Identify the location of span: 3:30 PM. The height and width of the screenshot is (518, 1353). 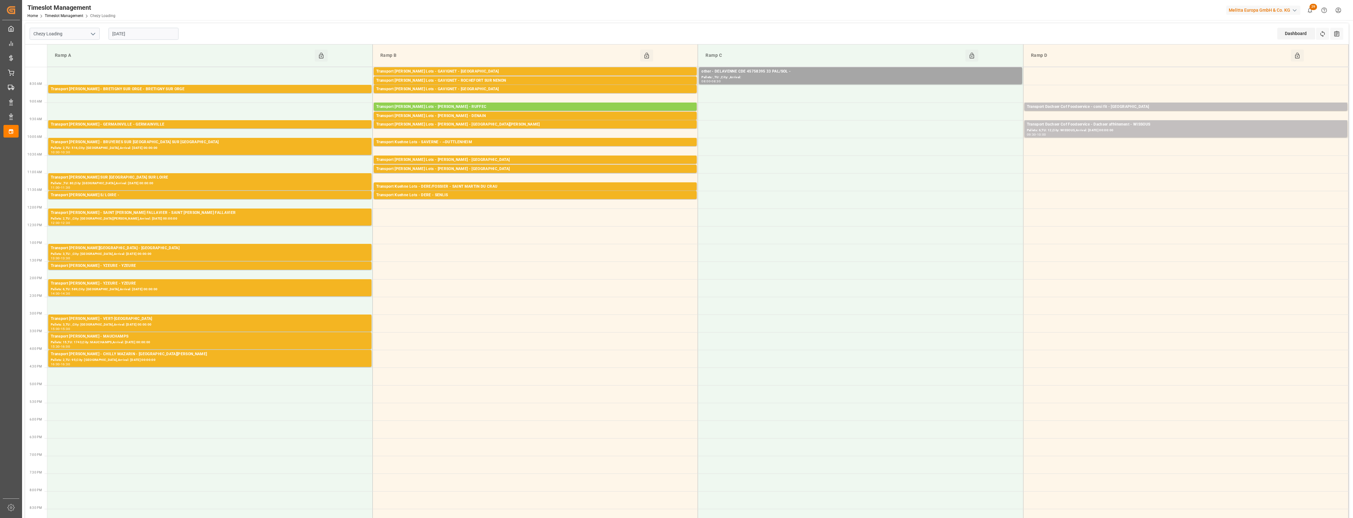
(36, 331).